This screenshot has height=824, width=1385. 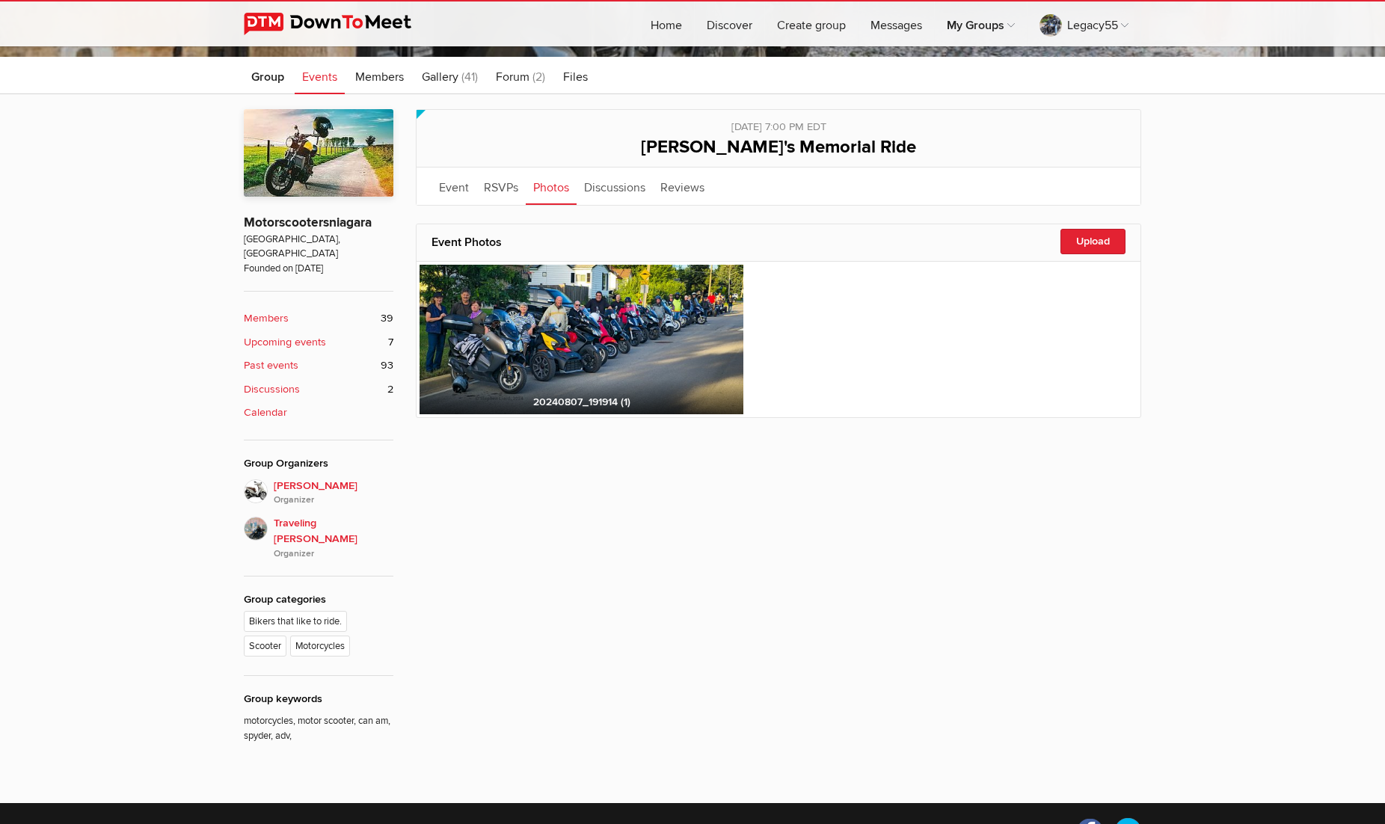 I want to click on span: (2), so click(x=538, y=77).